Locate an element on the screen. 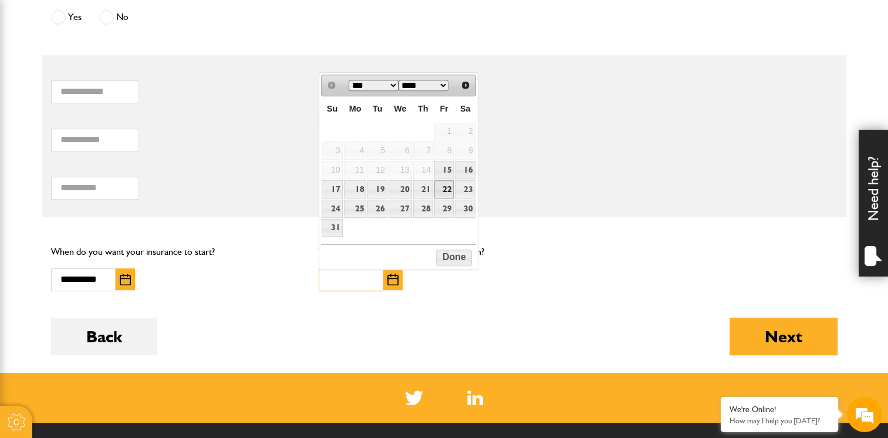 This screenshot has width=888, height=438. a: 22 is located at coordinates (444, 189).